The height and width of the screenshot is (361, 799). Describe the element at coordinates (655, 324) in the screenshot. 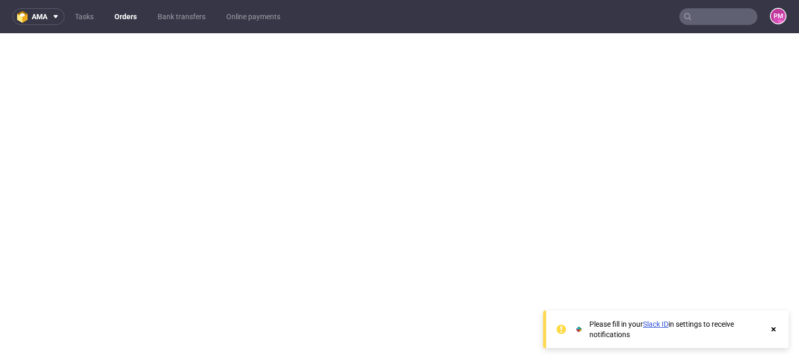

I see `a: Slack ID` at that location.